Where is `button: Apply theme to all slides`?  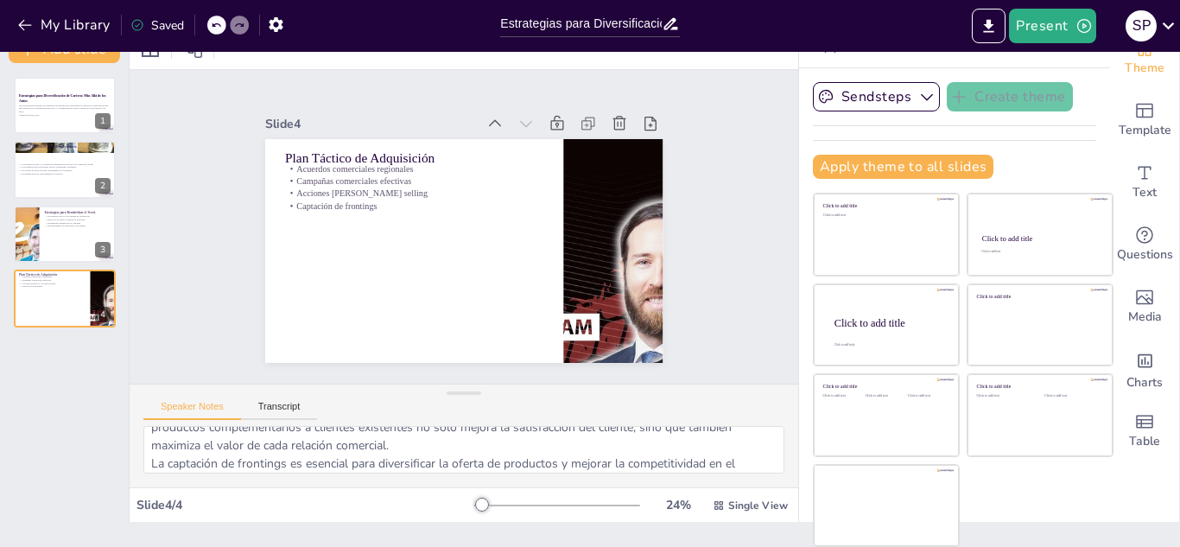 button: Apply theme to all slides is located at coordinates (902, 167).